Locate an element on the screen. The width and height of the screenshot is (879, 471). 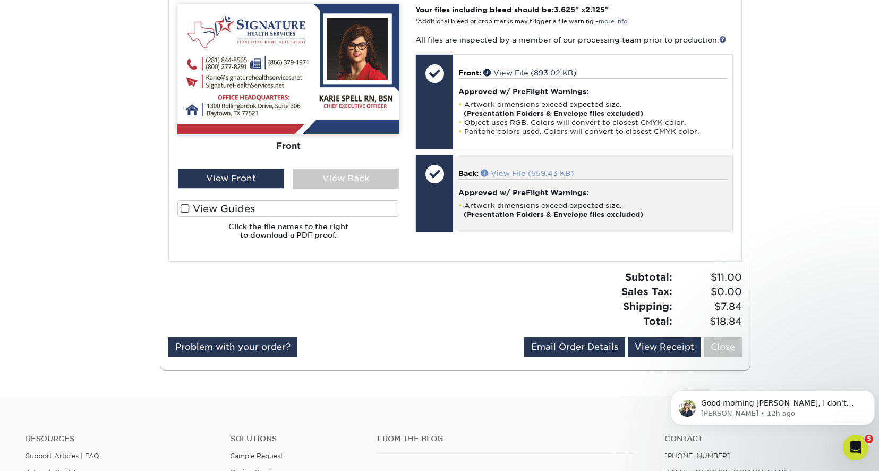
img: Profile image for Irene is located at coordinates (21, 40).